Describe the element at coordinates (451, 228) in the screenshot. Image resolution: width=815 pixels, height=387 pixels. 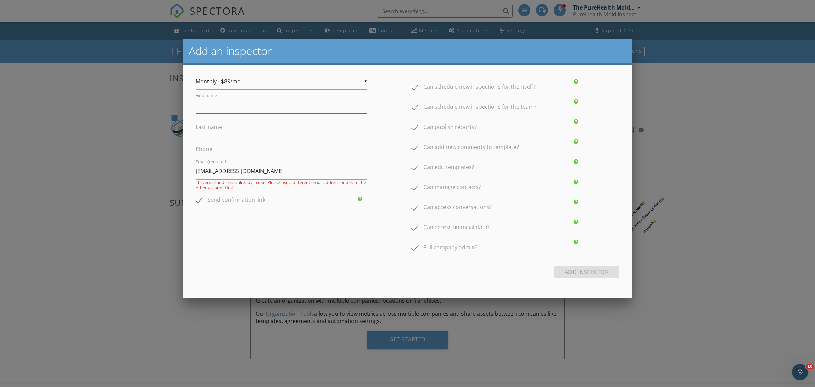
I see `label: Can access financial data?` at that location.